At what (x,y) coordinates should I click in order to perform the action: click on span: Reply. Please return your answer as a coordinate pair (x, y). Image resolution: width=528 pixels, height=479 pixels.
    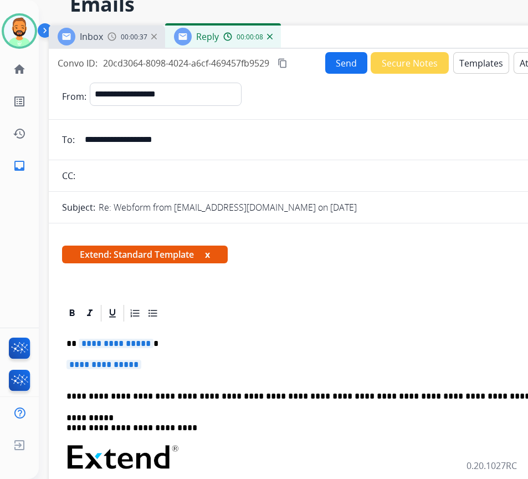
    Looking at the image, I should click on (207, 37).